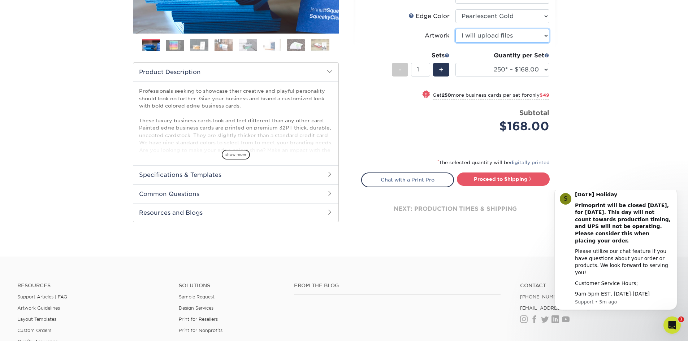 The height and width of the screenshot is (341, 688). Describe the element at coordinates (421, 56) in the screenshot. I see `div: Sets` at that location.